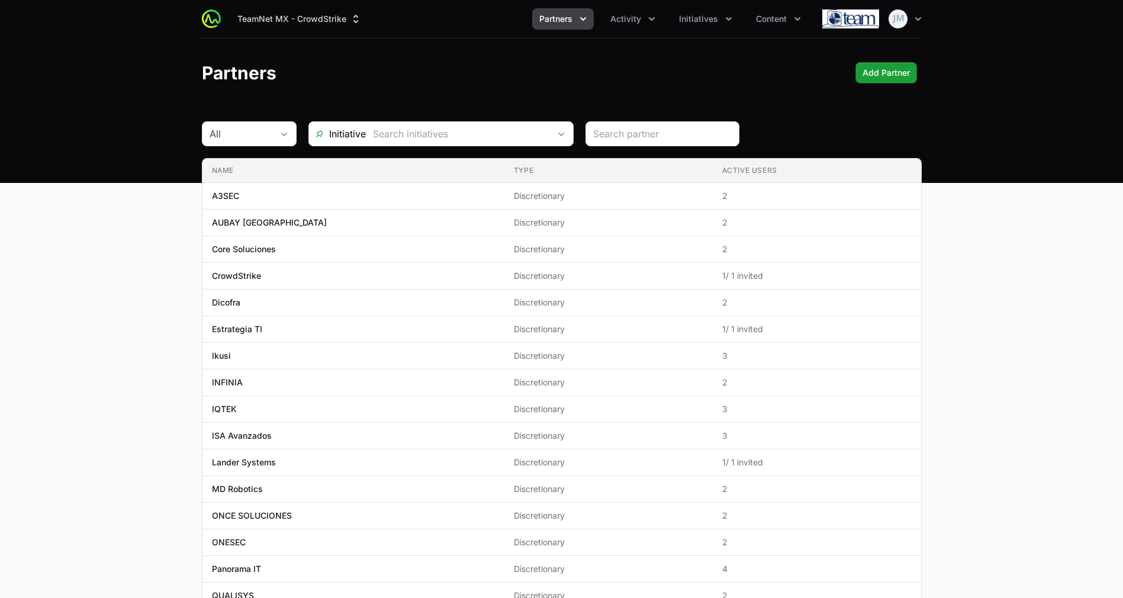  What do you see at coordinates (698, 19) in the screenshot?
I see `span: Initiatives` at bounding box center [698, 19].